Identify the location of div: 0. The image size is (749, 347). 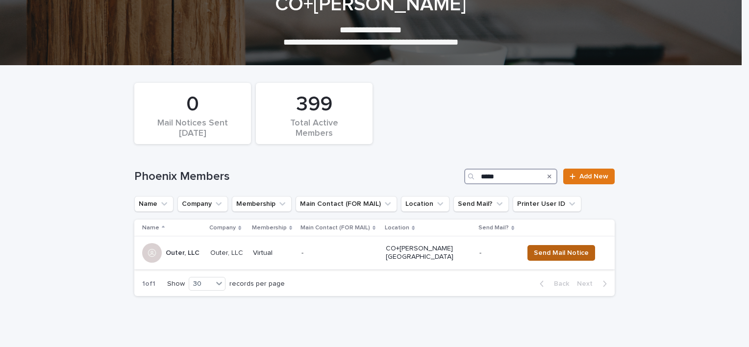
(193, 104).